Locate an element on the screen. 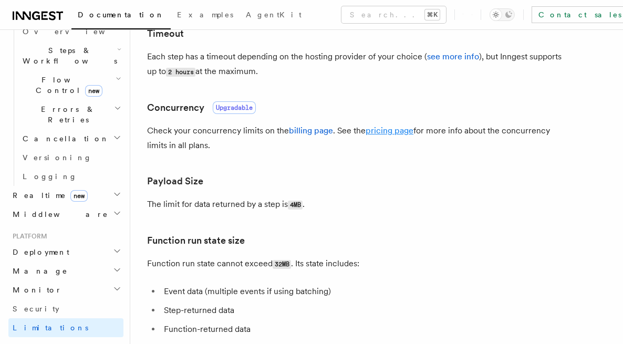  span: Deployment is located at coordinates (39, 252).